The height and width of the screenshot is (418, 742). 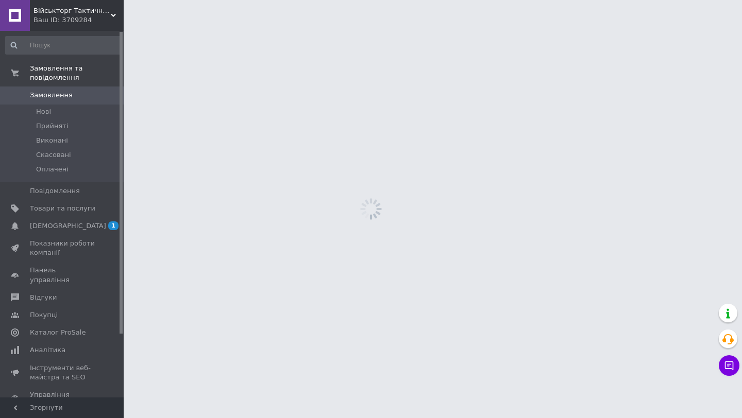 What do you see at coordinates (54, 155) in the screenshot?
I see `span: Скасовані` at bounding box center [54, 155].